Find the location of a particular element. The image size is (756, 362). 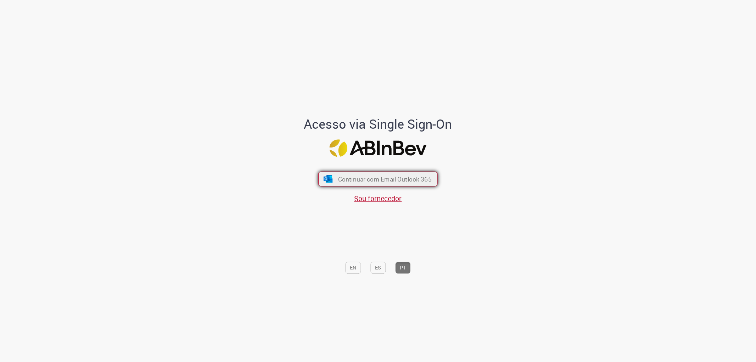

a: Sou fornecedor is located at coordinates (378, 198).